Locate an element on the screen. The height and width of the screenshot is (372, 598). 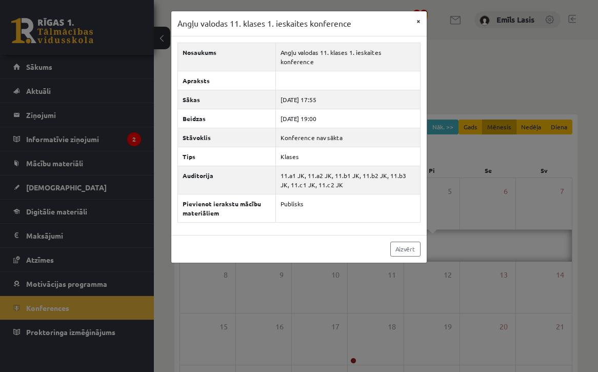
th: Tips is located at coordinates (227, 156).